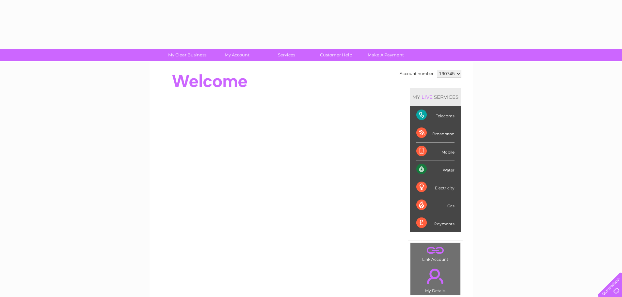 Image resolution: width=622 pixels, height=297 pixels. What do you see at coordinates (435, 133) in the screenshot?
I see `div: Broadband` at bounding box center [435, 133].